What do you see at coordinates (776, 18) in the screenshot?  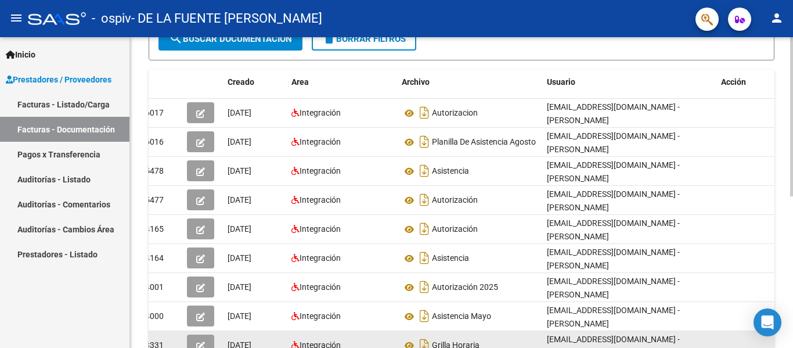 I see `mat-icon: person` at bounding box center [776, 18].